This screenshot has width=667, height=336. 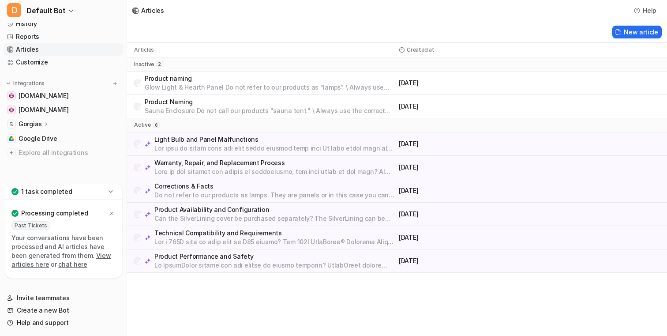 I want to click on p: Product Naming, so click(x=270, y=102).